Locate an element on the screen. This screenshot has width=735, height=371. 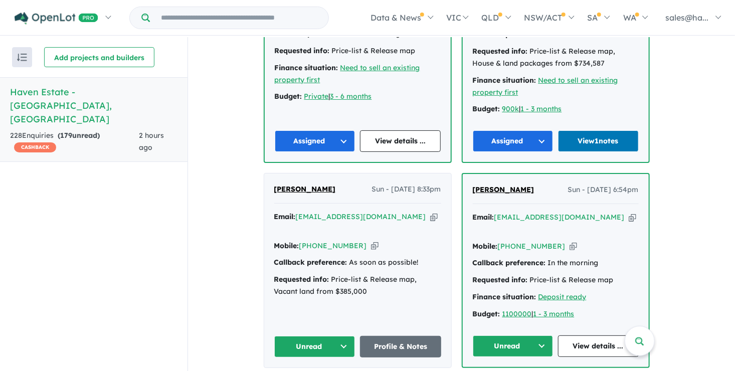
u: 1100000 is located at coordinates (517, 314).